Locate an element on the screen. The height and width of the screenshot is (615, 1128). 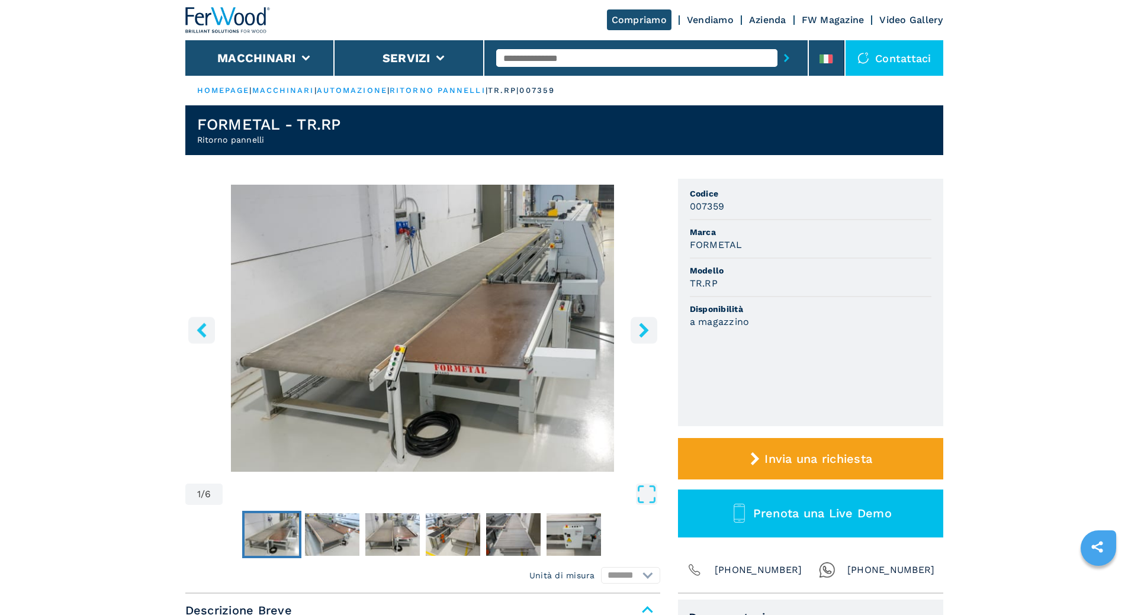
button: Prenota una Live Demo is located at coordinates (811, 513).